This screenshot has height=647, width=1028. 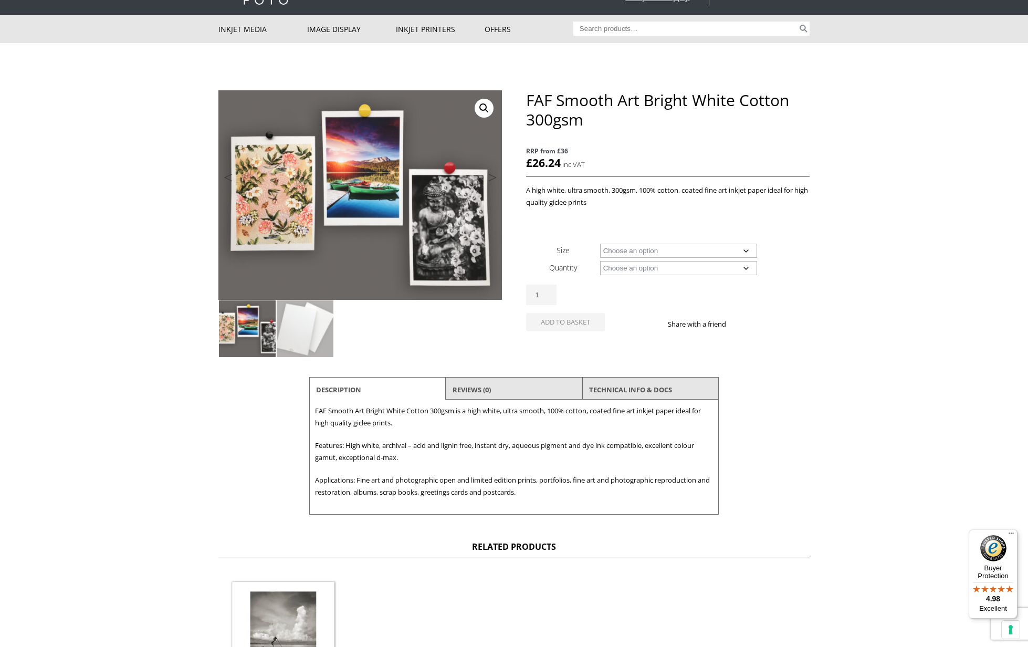 What do you see at coordinates (514, 486) in the screenshot?
I see `p: Applications: Fine art and photographic open and limited edition prints, portfolios, fine art and...` at bounding box center [514, 486].